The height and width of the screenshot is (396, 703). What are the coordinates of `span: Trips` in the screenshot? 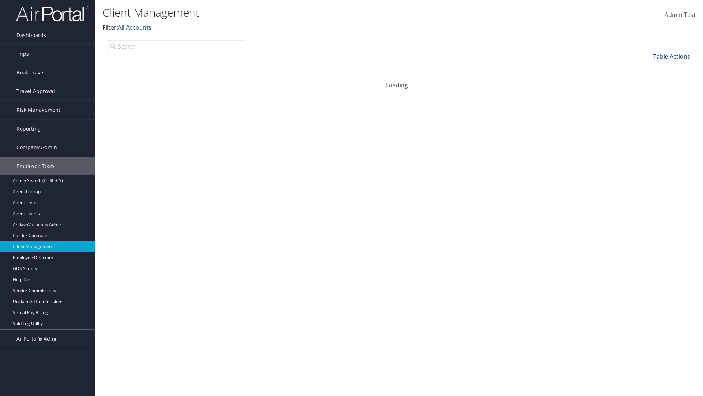 It's located at (23, 54).